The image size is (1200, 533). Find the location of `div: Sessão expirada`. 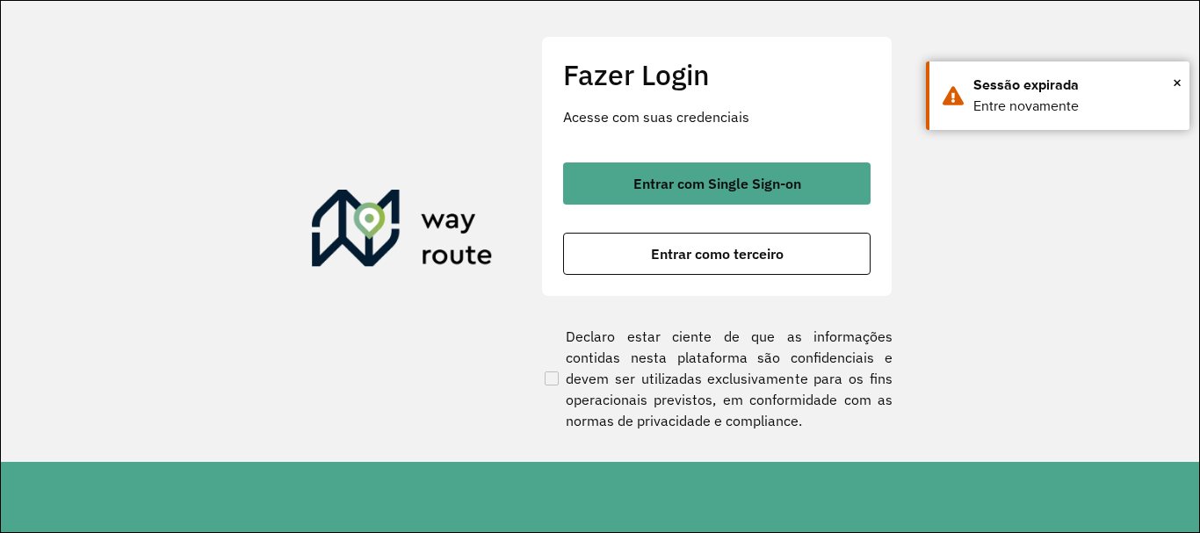

div: Sessão expirada is located at coordinates (1074, 85).